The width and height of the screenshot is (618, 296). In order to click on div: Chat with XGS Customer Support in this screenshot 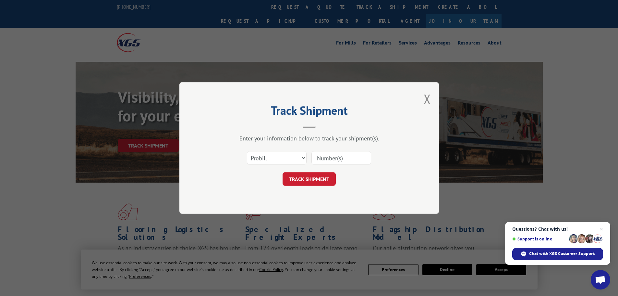, I will do `click(558, 254)`.